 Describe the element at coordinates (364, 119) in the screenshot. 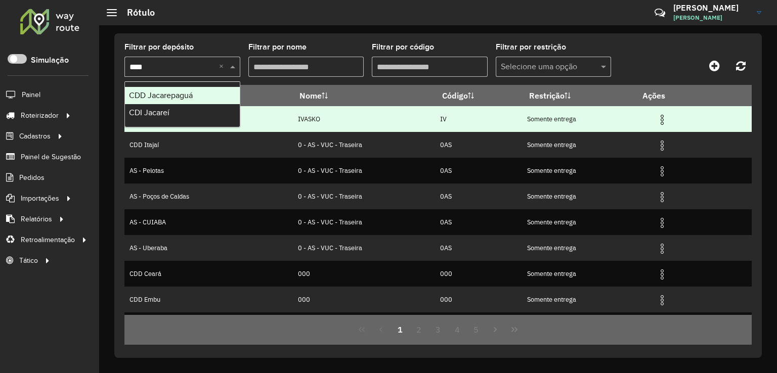

I see `td: IVASKO` at that location.